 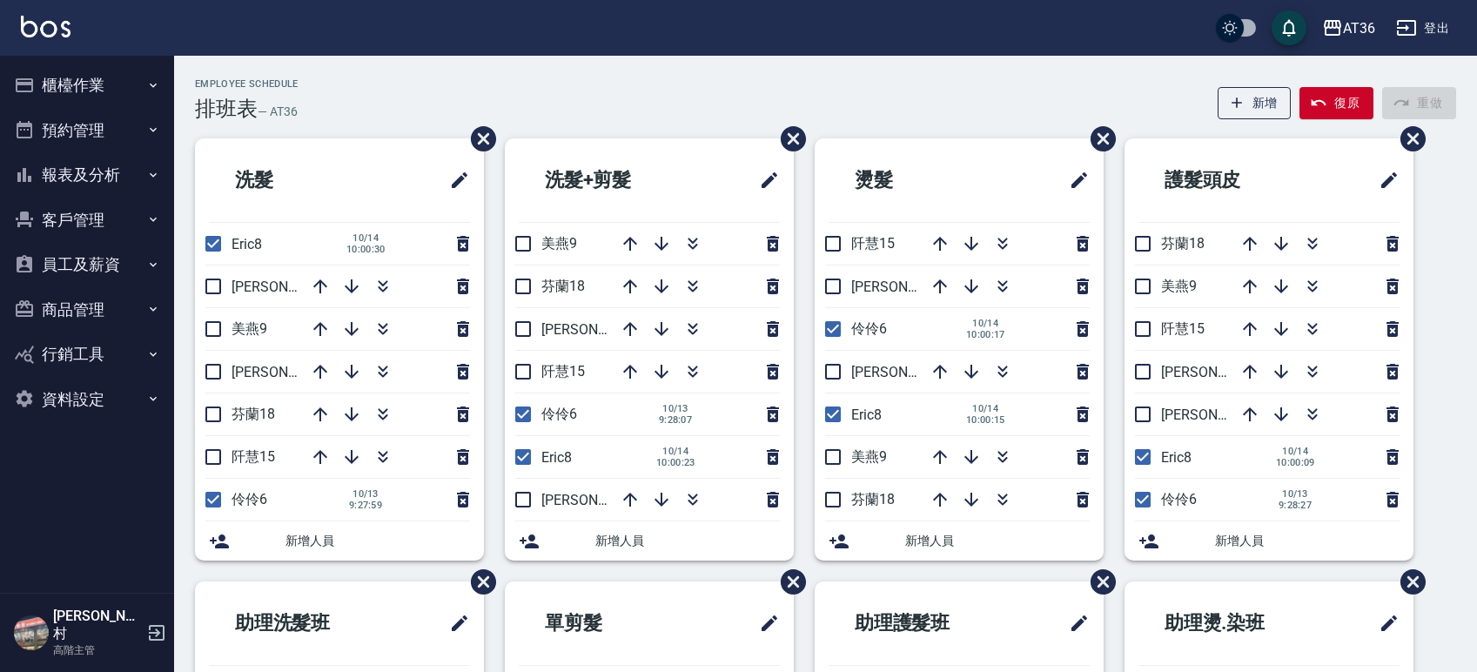 What do you see at coordinates (1336, 103) in the screenshot?
I see `button: 復原` at bounding box center [1336, 103].